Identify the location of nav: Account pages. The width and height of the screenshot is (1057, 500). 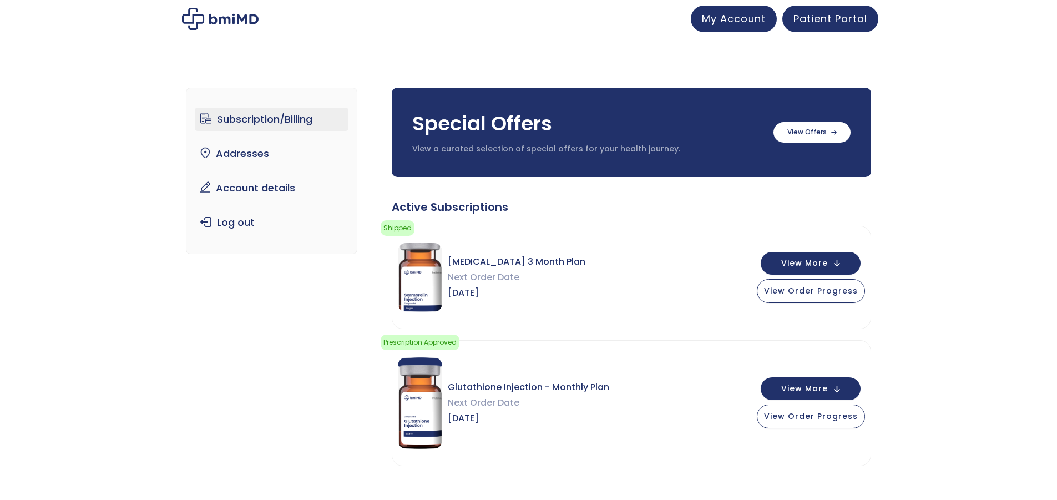
(271, 171).